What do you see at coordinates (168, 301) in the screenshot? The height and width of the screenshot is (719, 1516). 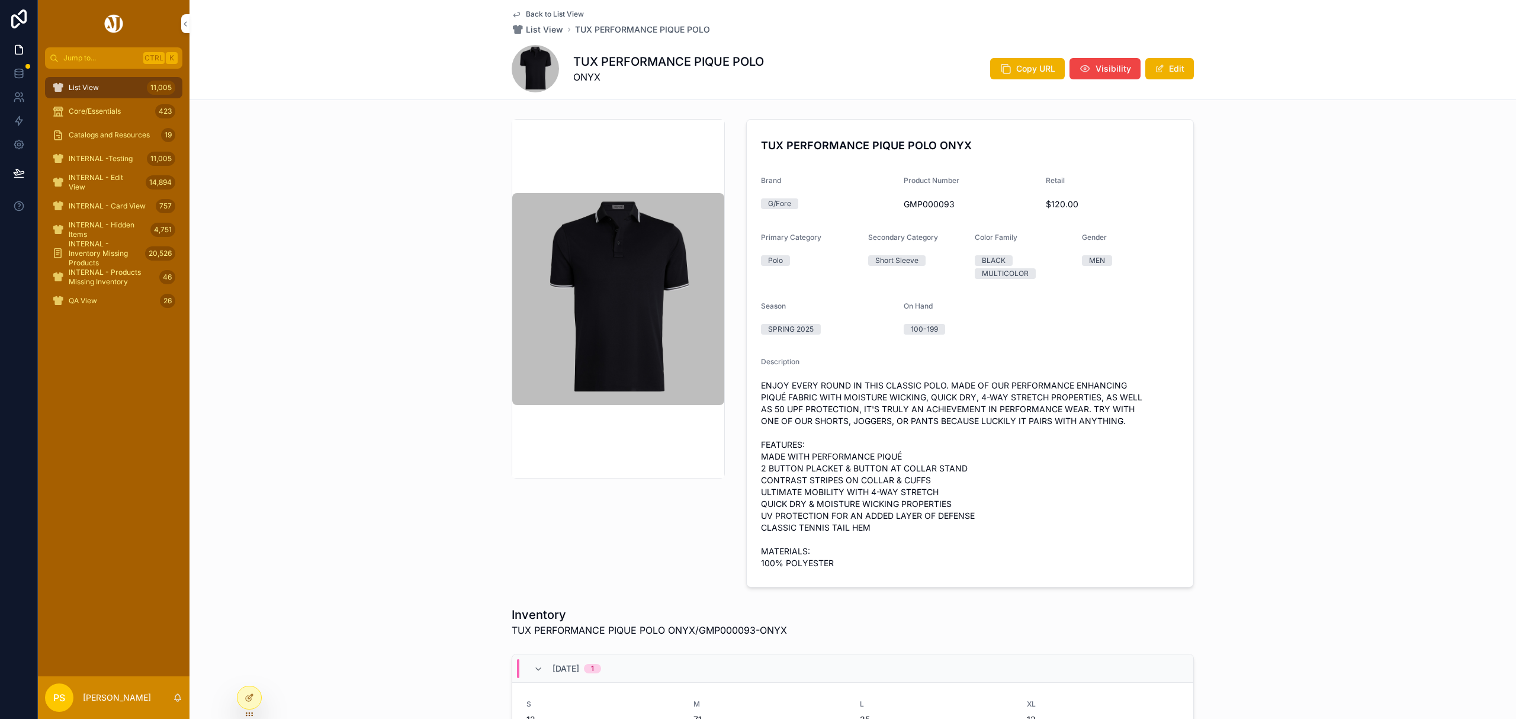 I see `div: 26` at bounding box center [168, 301].